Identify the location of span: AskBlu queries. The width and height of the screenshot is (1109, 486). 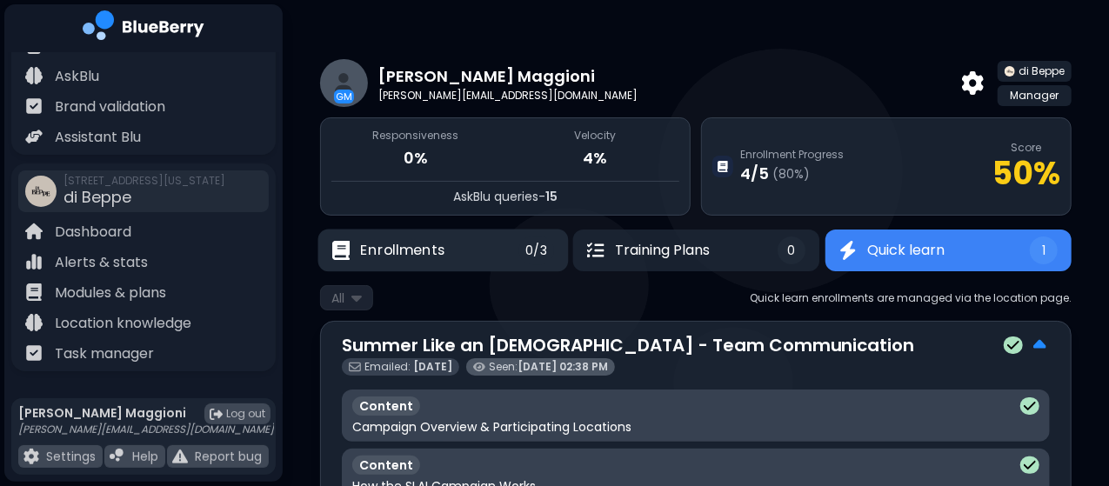
(496, 197).